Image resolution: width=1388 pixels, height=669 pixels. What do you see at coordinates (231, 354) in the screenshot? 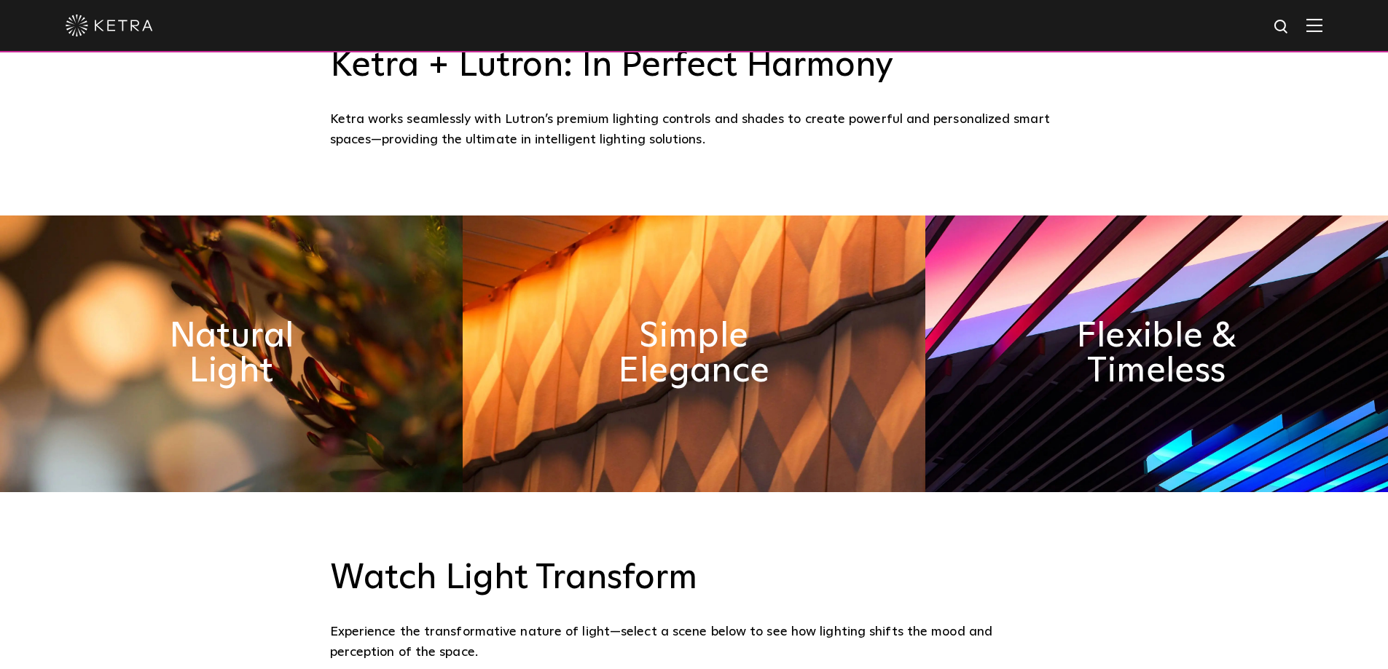
I see `h2: Natural Light` at bounding box center [231, 354].